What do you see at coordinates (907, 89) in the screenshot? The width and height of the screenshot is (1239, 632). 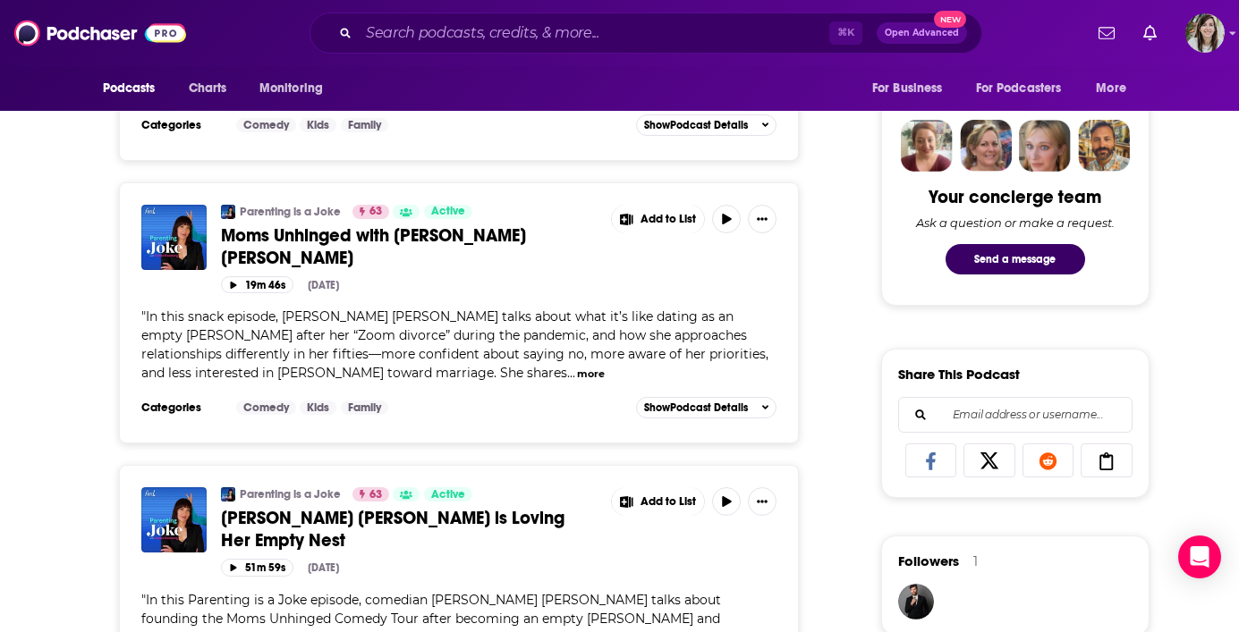 I see `span: For Business` at bounding box center [907, 89].